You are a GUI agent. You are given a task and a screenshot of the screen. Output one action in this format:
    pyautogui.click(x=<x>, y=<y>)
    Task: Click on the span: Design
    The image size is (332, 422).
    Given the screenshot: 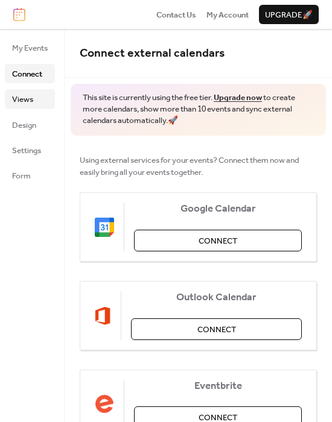 What is the action you would take?
    pyautogui.click(x=24, y=125)
    